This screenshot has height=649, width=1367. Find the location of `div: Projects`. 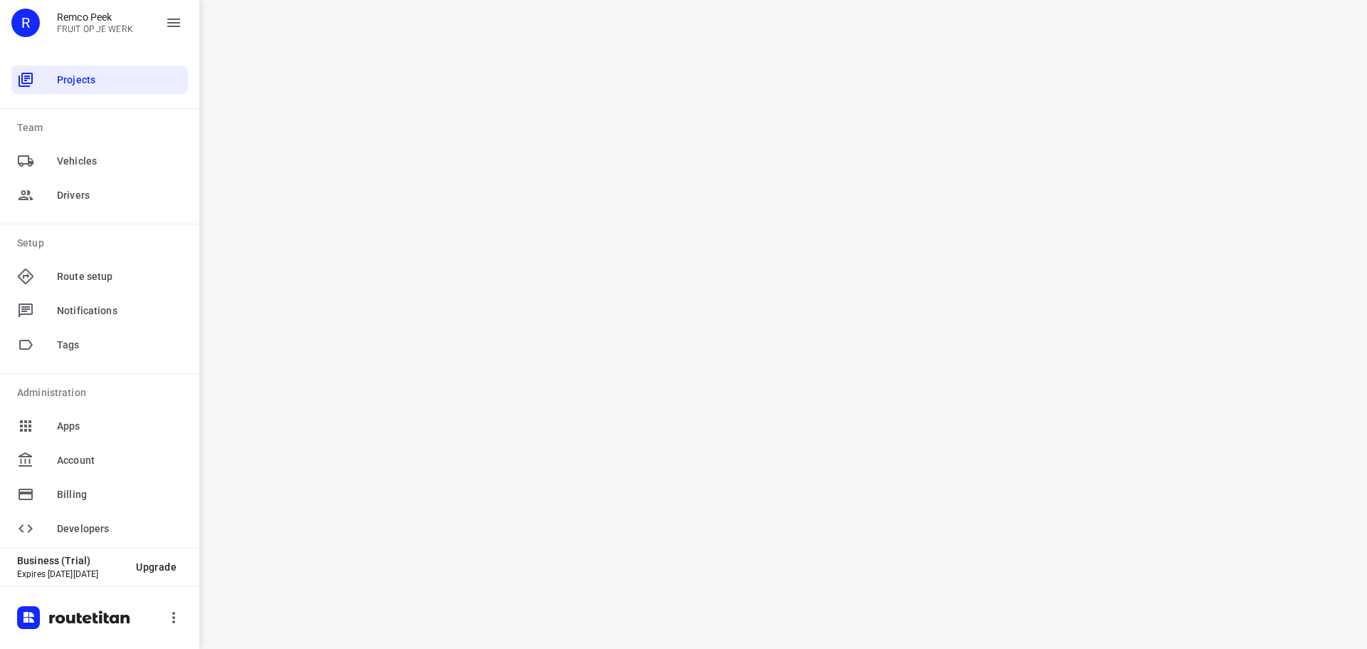

div: Projects is located at coordinates (100, 80).